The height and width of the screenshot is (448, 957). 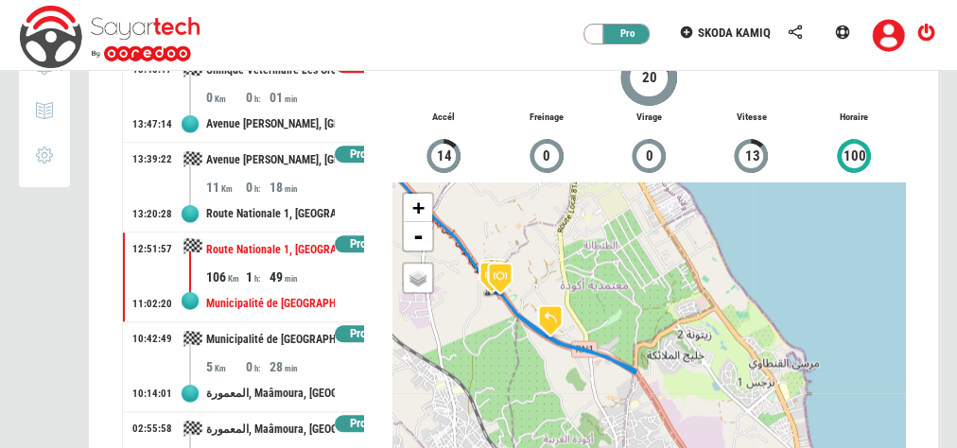 What do you see at coordinates (152, 394) in the screenshot?
I see `div: 10:14:01` at bounding box center [152, 394].